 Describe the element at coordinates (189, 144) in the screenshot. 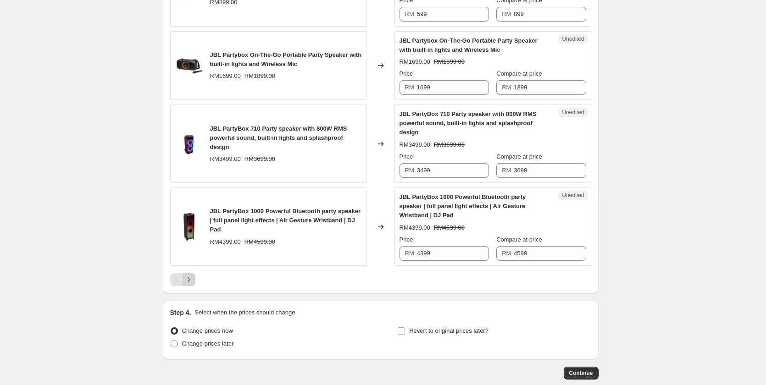

I see `img: a5bee51c0cd5b53d1d70564eca45f733_80x.jpg` at that location.